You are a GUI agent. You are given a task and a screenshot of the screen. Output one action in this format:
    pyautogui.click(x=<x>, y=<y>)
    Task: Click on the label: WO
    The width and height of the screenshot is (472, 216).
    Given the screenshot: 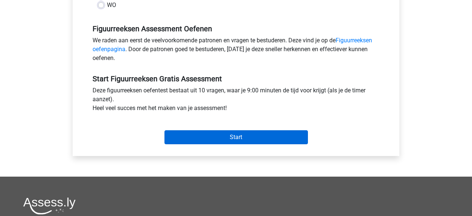 What is the action you would take?
    pyautogui.click(x=111, y=5)
    